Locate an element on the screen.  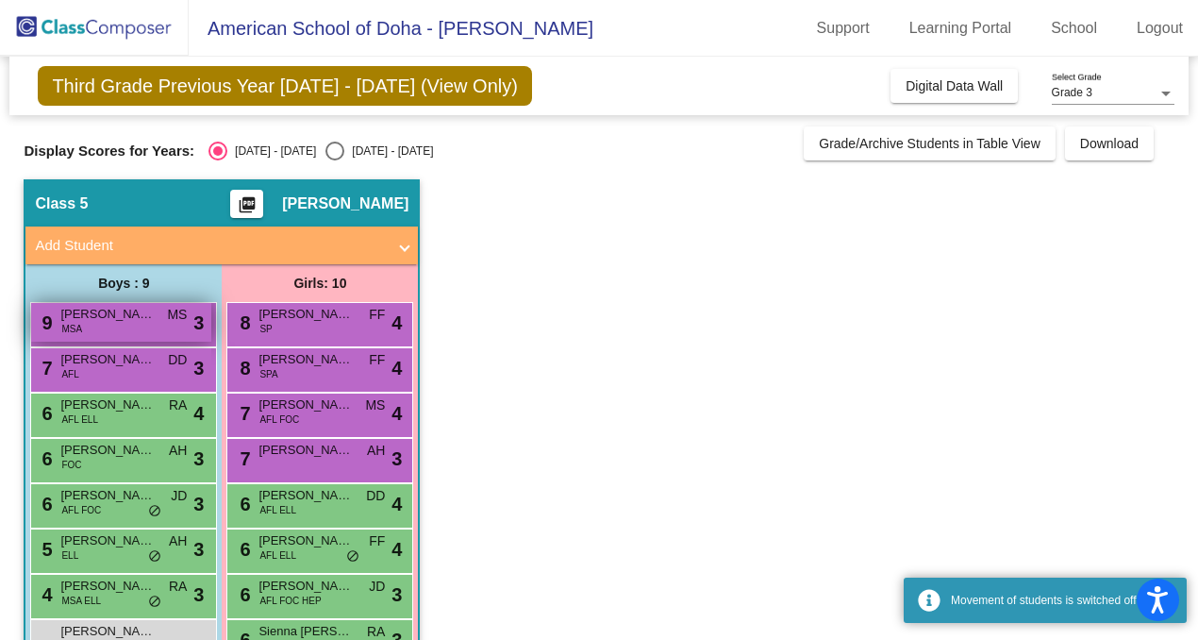
span: FOC is located at coordinates (71, 464).